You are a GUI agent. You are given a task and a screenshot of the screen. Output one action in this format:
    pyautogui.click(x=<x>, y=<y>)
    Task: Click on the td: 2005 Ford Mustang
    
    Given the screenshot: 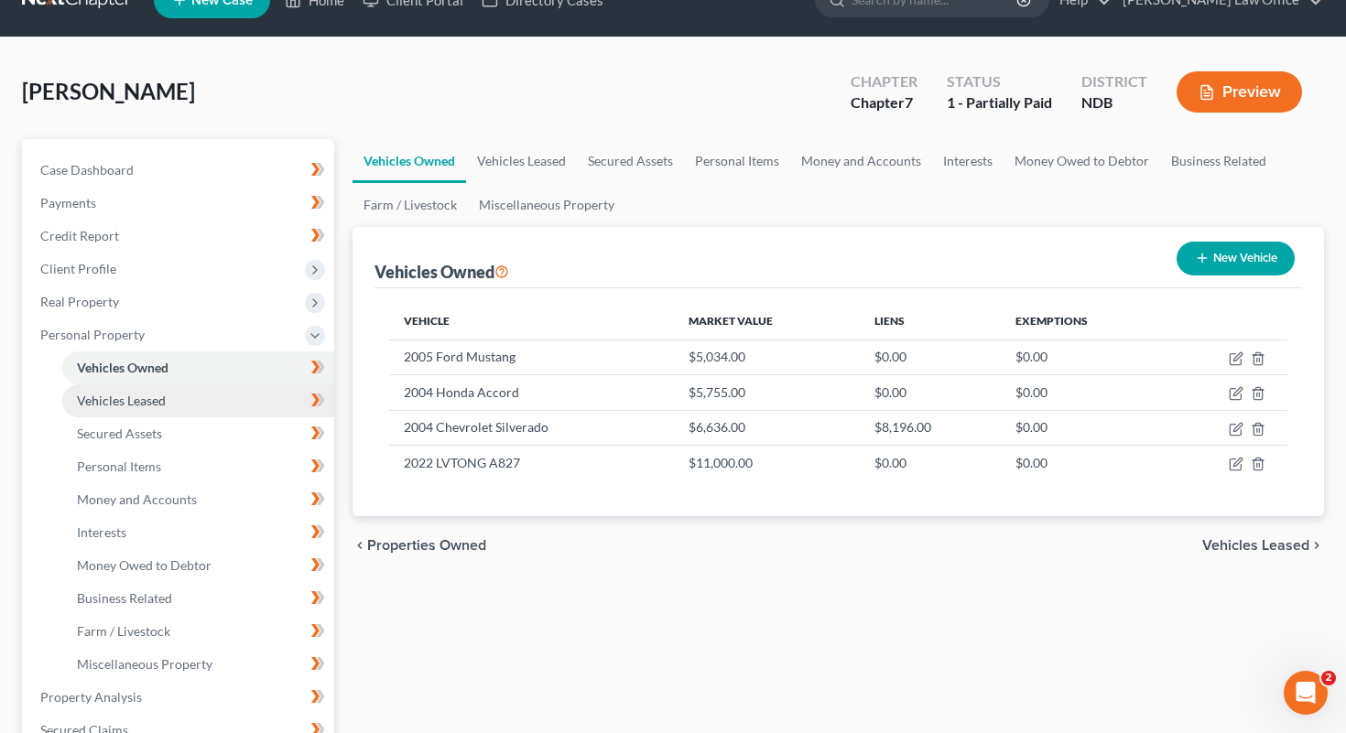 What is the action you would take?
    pyautogui.click(x=531, y=357)
    